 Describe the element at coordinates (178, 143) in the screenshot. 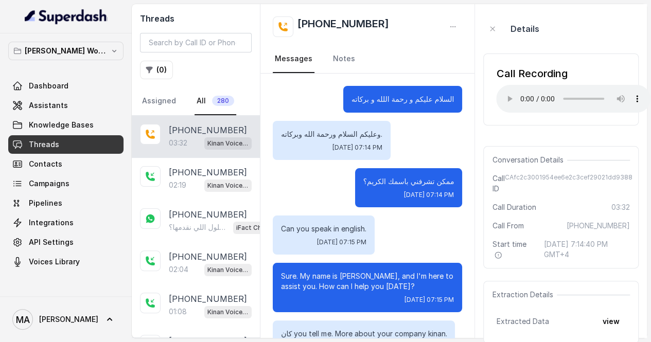

I see `p: 03:32` at that location.